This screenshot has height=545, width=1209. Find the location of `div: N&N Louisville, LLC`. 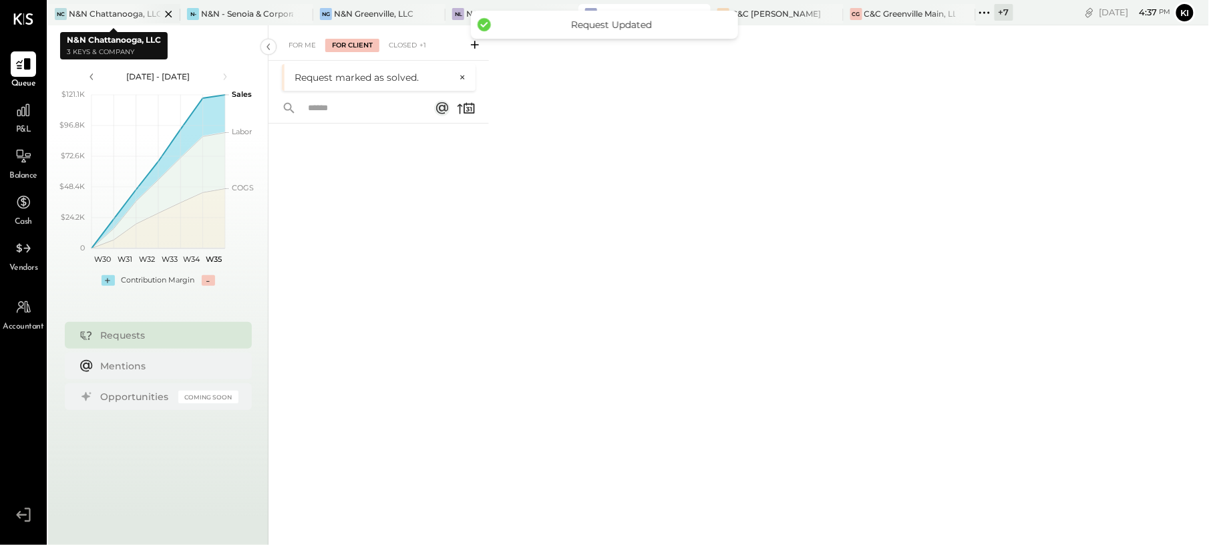

div: N&N Louisville, LLC is located at coordinates (504, 13).